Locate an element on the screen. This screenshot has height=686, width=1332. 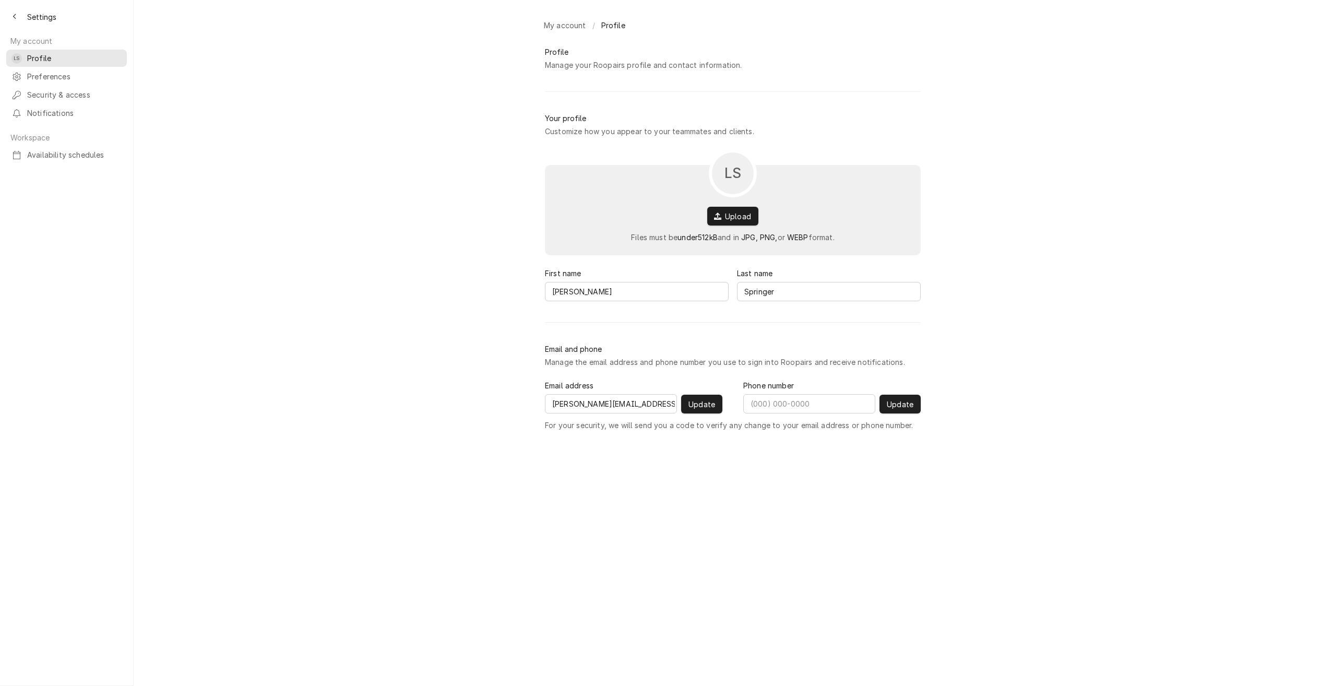
div: Lindy Springer's Avatar is located at coordinates (17, 58).